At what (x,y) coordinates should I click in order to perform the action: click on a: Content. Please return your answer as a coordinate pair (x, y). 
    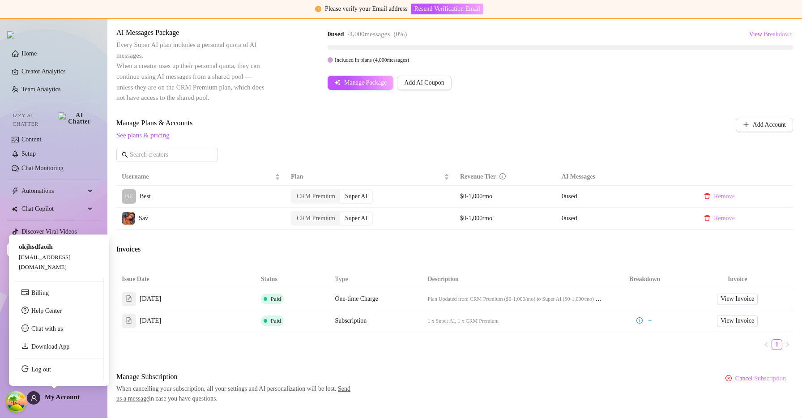
    Looking at the image, I should click on (31, 139).